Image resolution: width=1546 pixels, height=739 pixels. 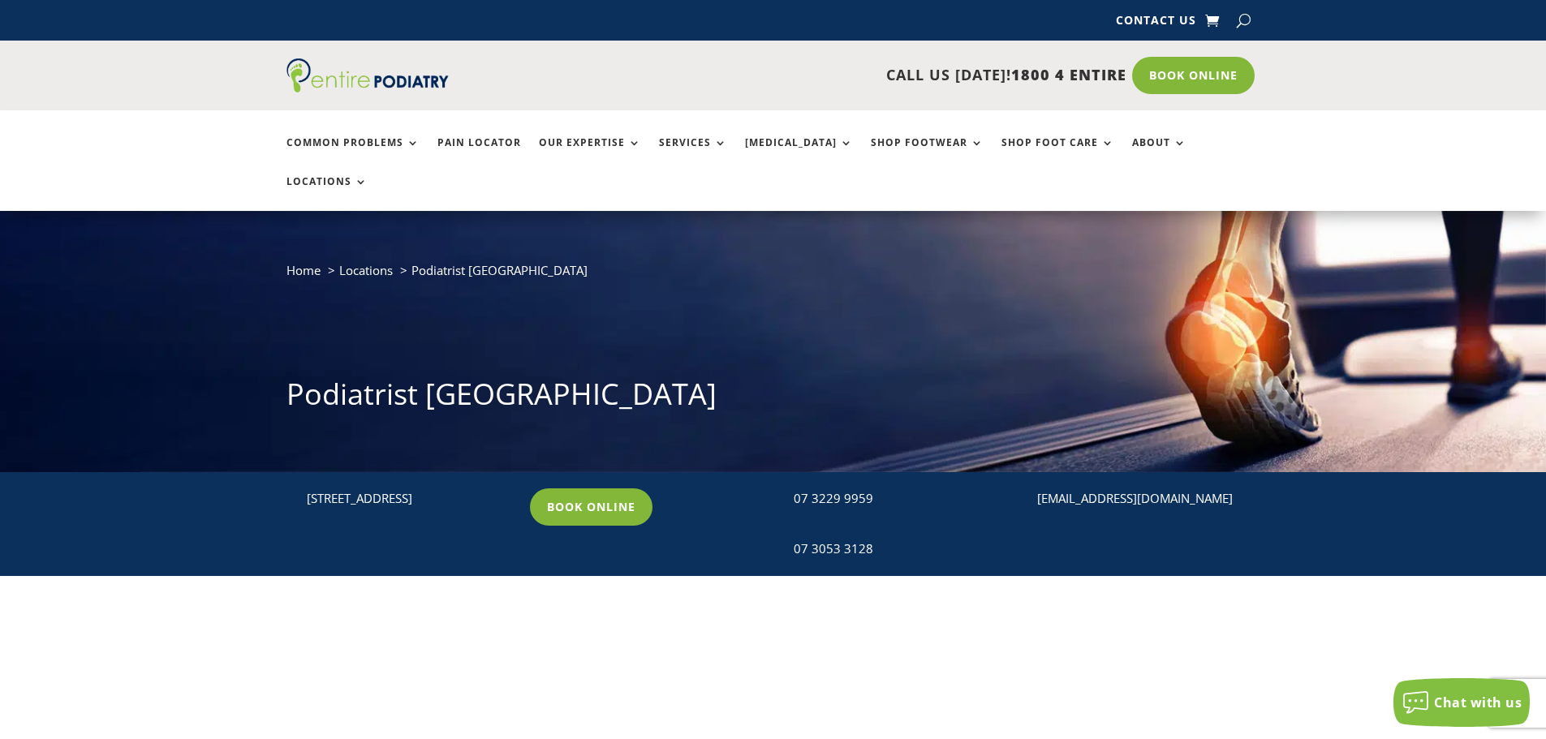 What do you see at coordinates (1462, 703) in the screenshot?
I see `button: Chat with us` at bounding box center [1462, 703].